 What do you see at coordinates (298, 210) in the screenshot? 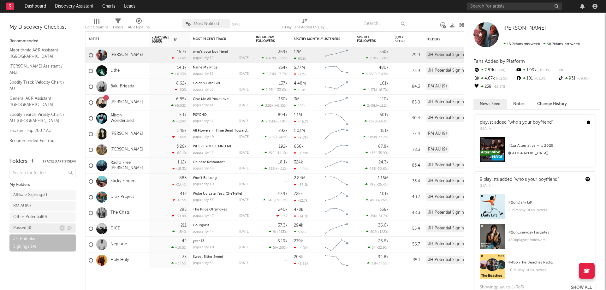
I see `div: 478k` at bounding box center [298, 210].